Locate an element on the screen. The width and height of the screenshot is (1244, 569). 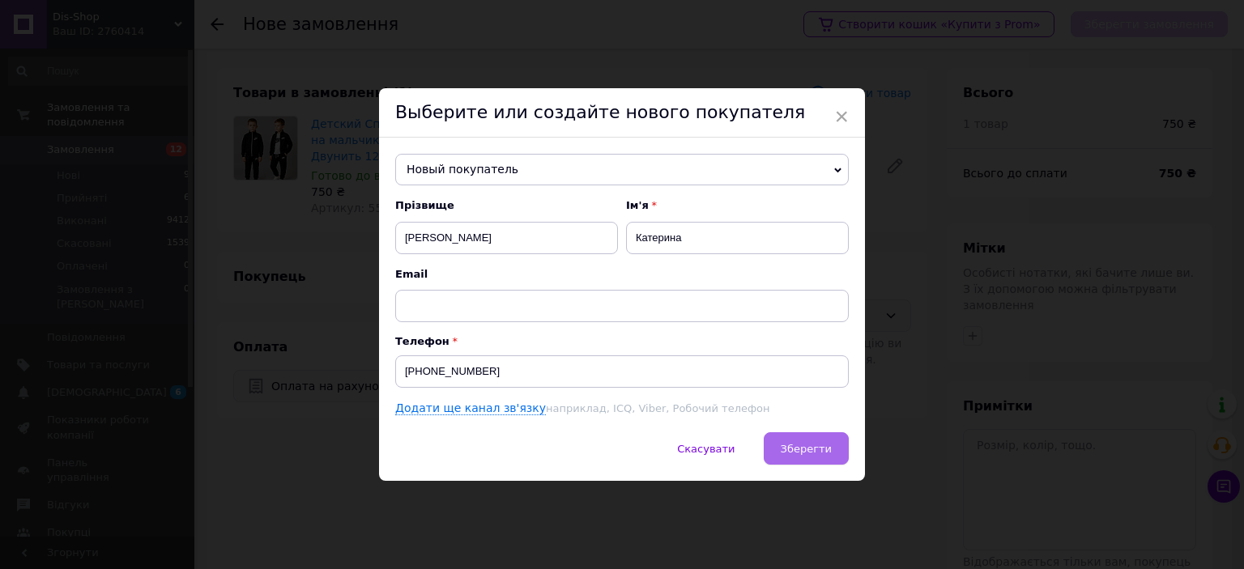
button: Зберегти is located at coordinates (806, 449).